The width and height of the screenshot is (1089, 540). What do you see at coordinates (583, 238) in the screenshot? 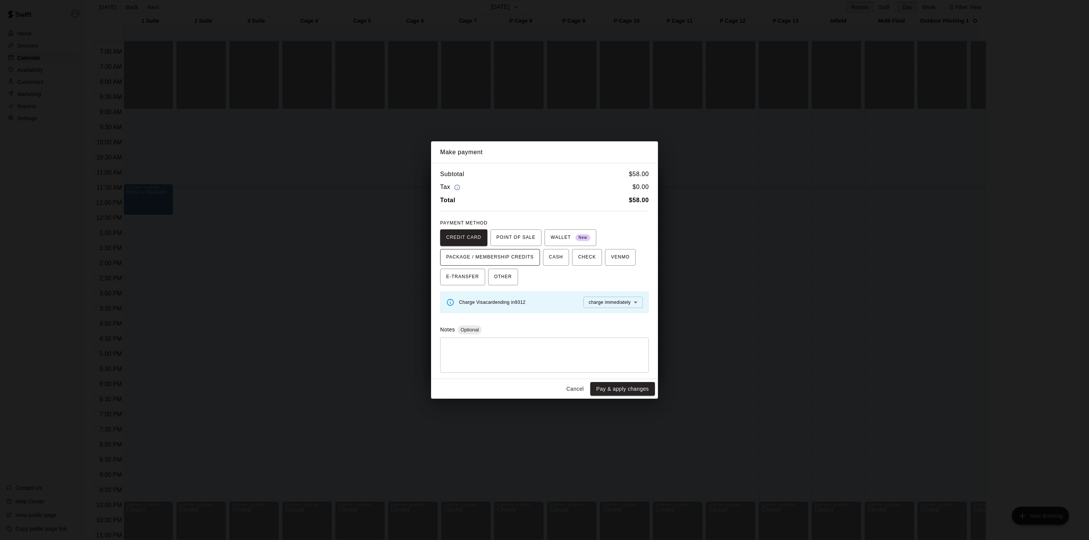
I see `span: New` at bounding box center [583, 238].